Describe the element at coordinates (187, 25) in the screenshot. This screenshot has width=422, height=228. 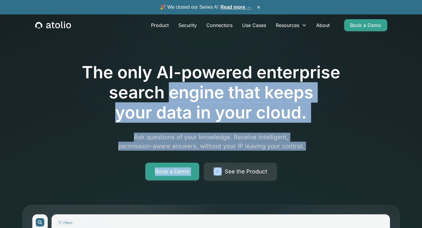
I see `a: Security` at that location.